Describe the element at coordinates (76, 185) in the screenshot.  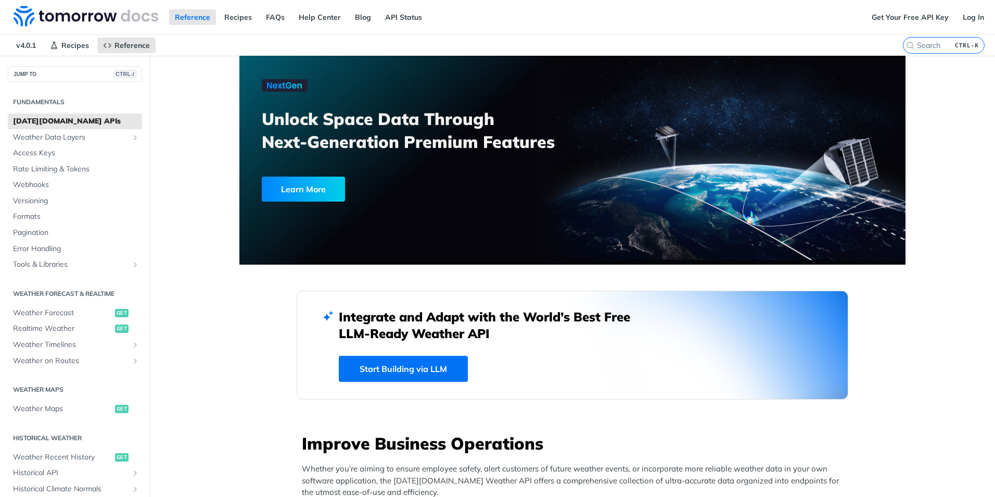
I see `span: Webhooks` at that location.